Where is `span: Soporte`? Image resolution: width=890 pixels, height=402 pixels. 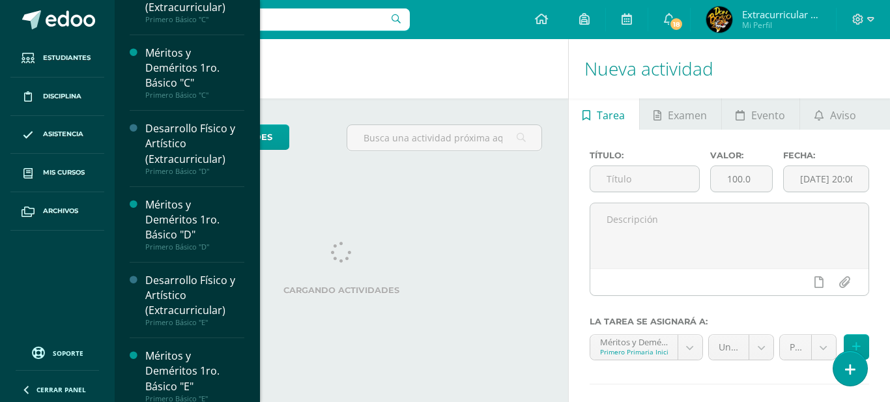 span: Soporte is located at coordinates (68, 353).